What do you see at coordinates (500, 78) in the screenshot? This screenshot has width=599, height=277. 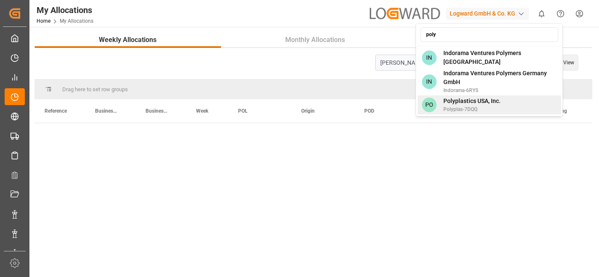 I see `span: Indorama Ventures Polymers Germany GmbH` at bounding box center [500, 78].